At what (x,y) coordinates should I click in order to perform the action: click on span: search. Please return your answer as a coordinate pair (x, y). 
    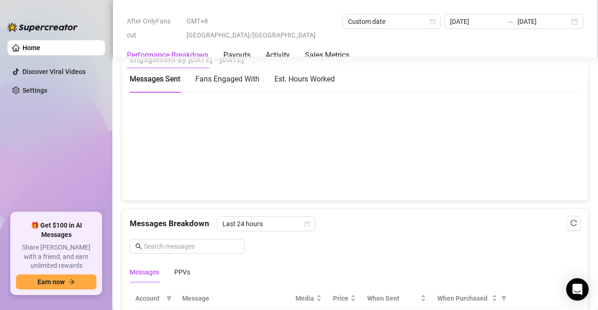
    Looking at the image, I should click on (139, 246).